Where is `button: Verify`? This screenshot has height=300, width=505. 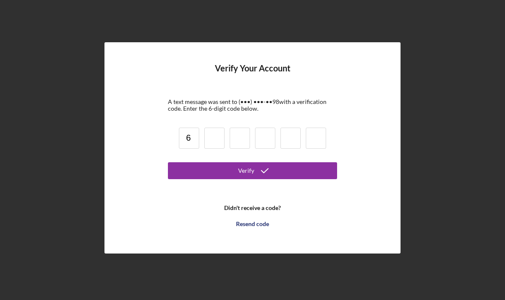
button: Verify is located at coordinates (252, 171).